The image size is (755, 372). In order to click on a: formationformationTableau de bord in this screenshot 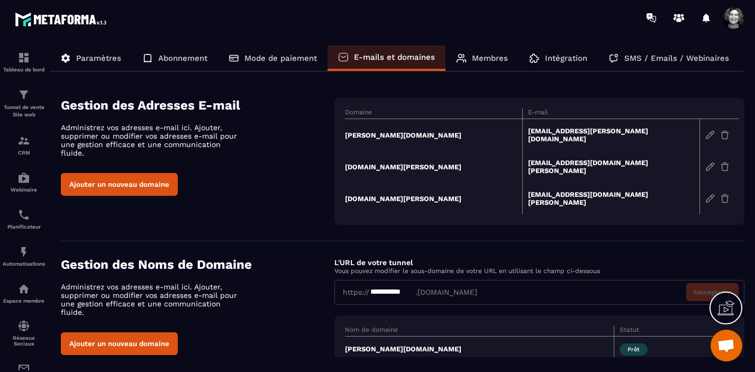, I will do `click(24, 62)`.